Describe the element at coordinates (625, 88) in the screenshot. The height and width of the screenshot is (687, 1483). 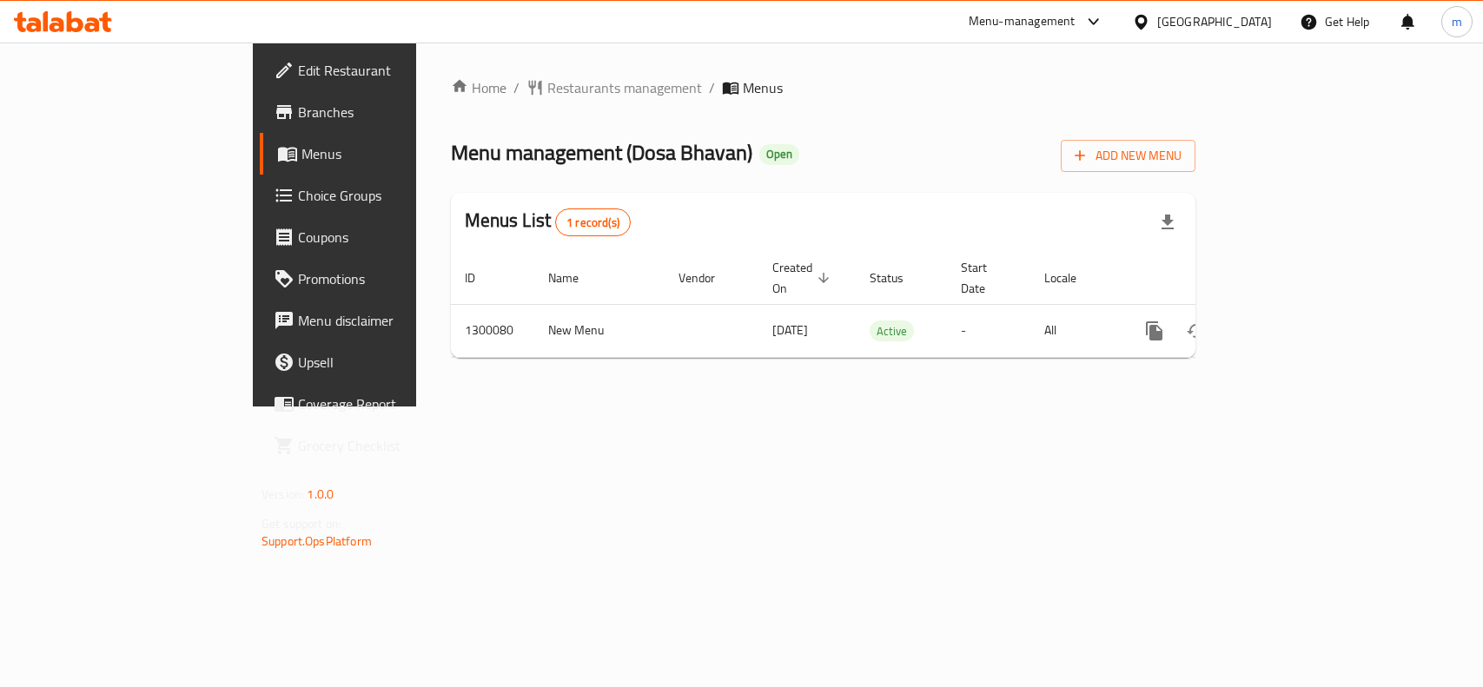
I see `span: Restaurants management` at that location.